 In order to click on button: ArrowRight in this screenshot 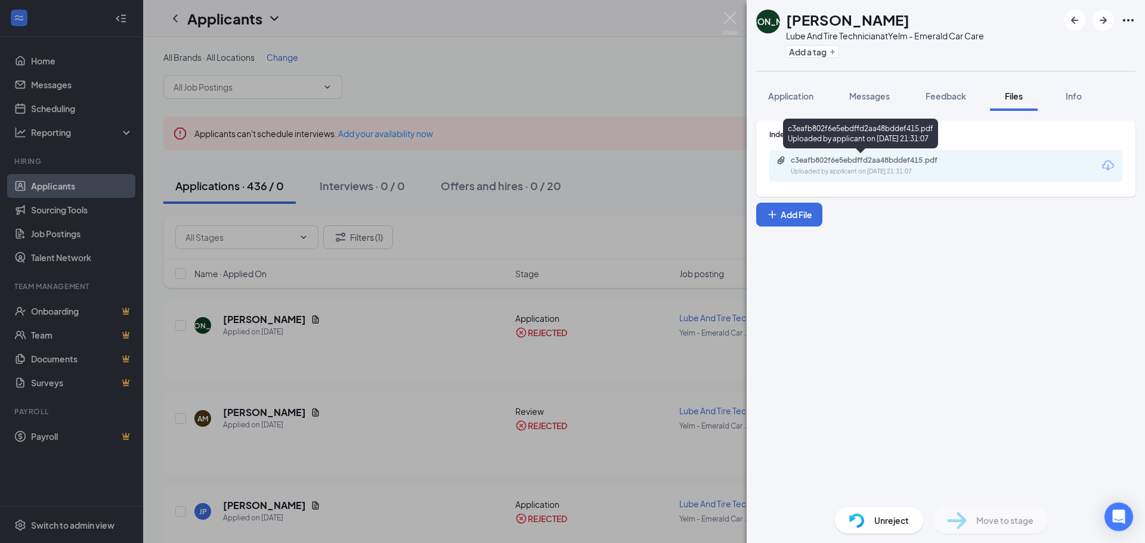, I will do `click(1103, 20)`.